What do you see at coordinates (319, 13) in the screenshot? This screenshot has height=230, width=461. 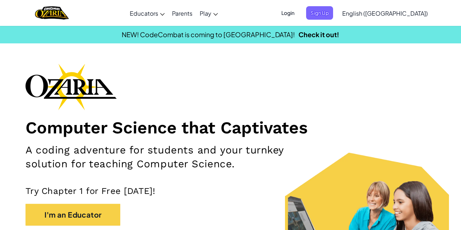 I see `span: Sign Up` at bounding box center [319, 13].